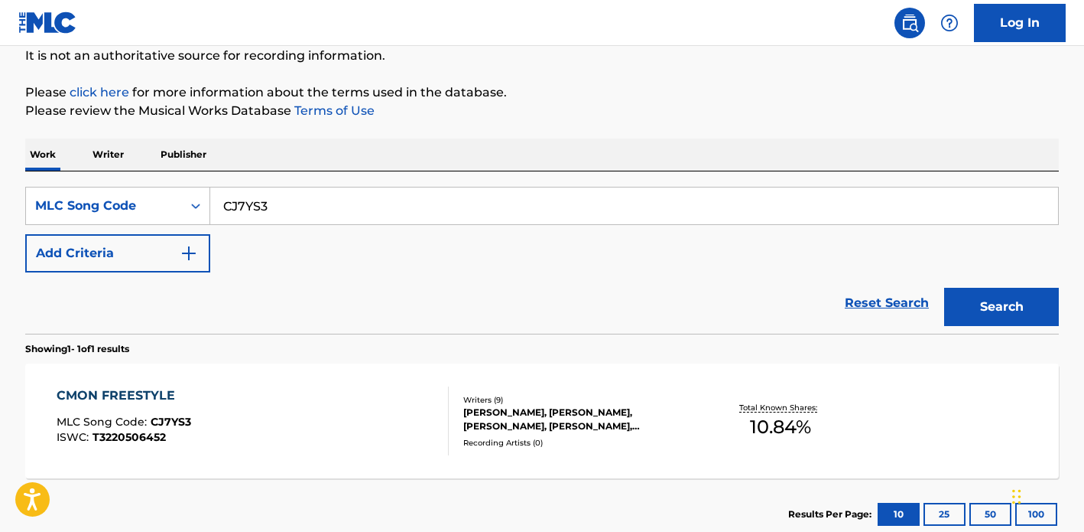 The height and width of the screenshot is (532, 1084). Describe the element at coordinates (990, 514) in the screenshot. I see `button: 50` at that location.